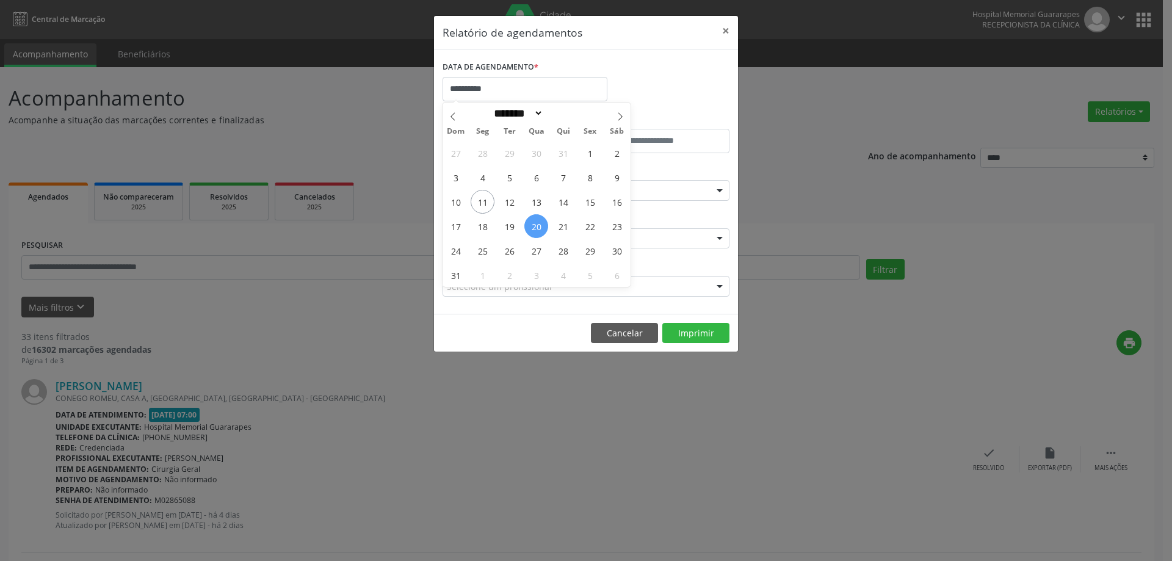  What do you see at coordinates (516, 113) in the screenshot?
I see `select: Month` at bounding box center [516, 113].